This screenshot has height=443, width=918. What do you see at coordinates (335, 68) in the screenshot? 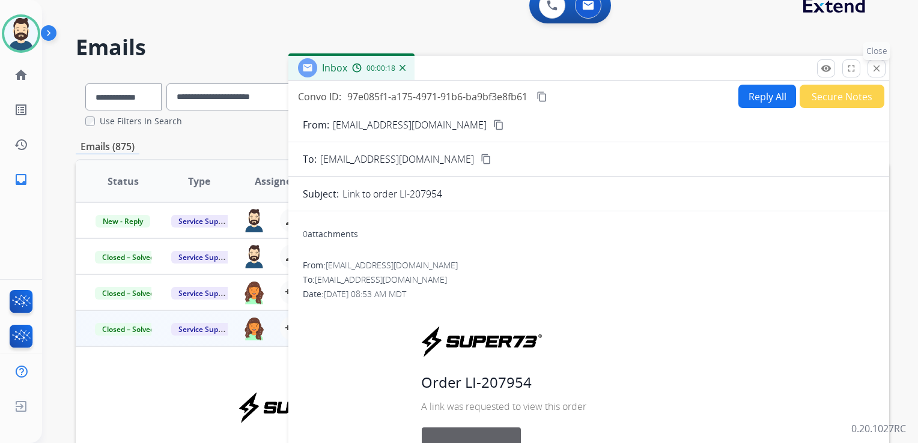
I see `span: Inbox` at bounding box center [335, 68].